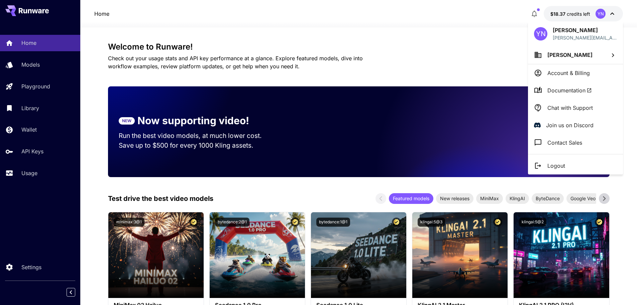 The image size is (642, 305). I want to click on div: YN, so click(541, 34).